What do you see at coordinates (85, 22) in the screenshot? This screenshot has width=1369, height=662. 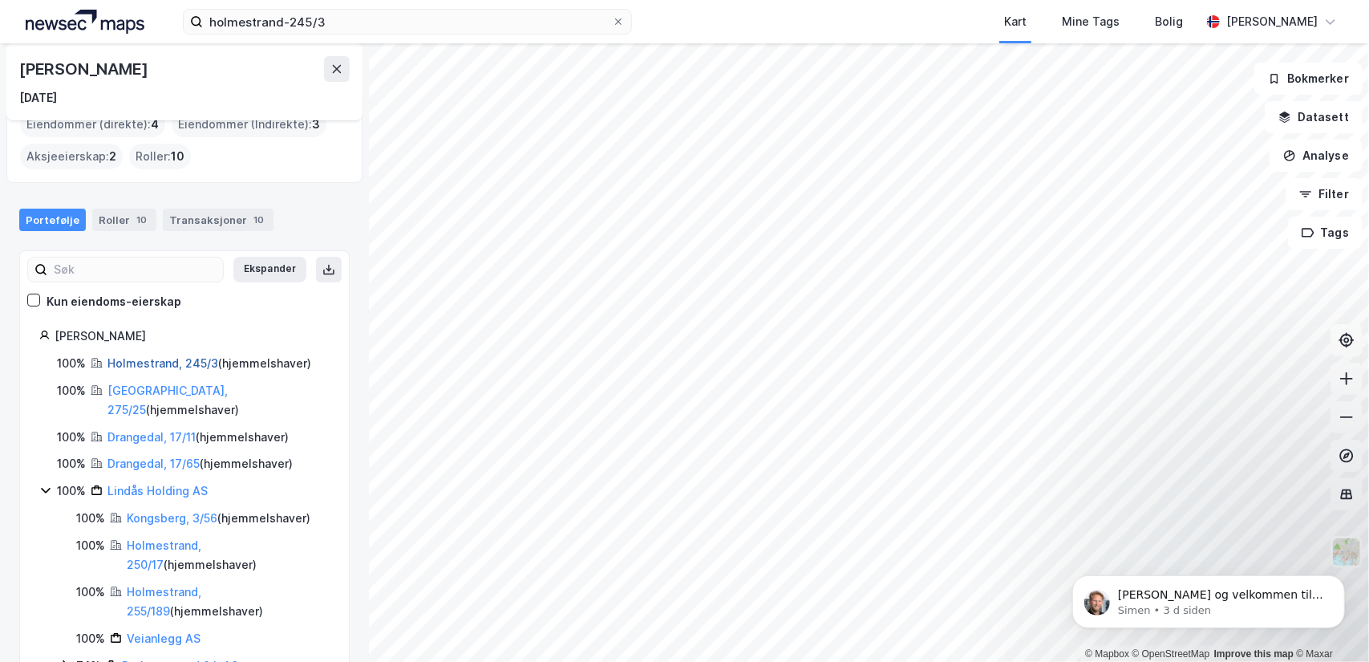 I see `img: logo.a4113a55bc3d86da70a041830d287a7e.svg` at bounding box center [85, 22].